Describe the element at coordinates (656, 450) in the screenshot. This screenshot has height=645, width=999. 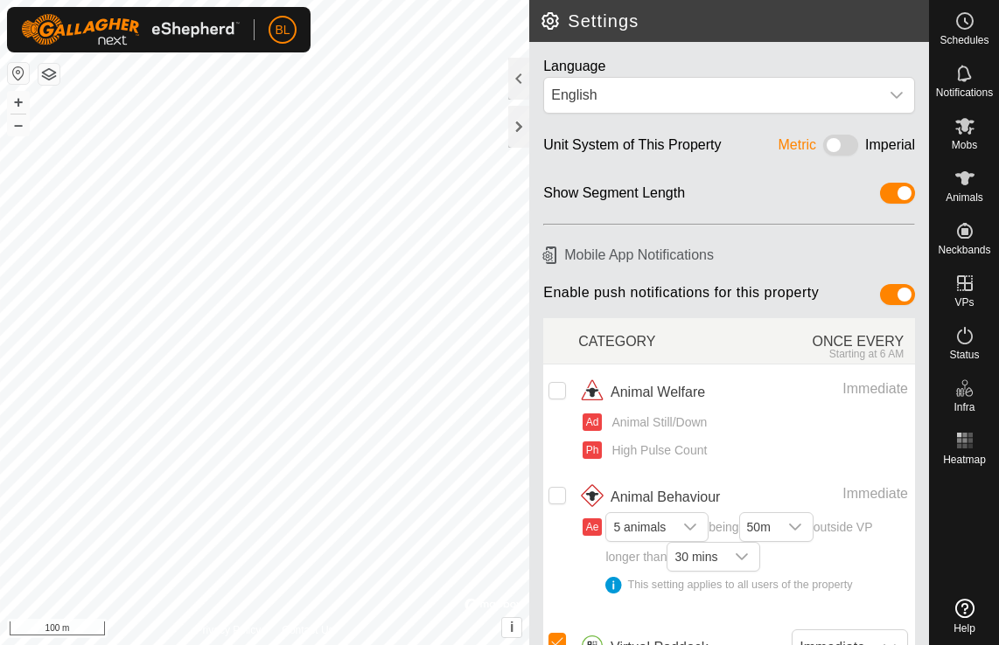
I see `span: High Pulse Count` at that location.